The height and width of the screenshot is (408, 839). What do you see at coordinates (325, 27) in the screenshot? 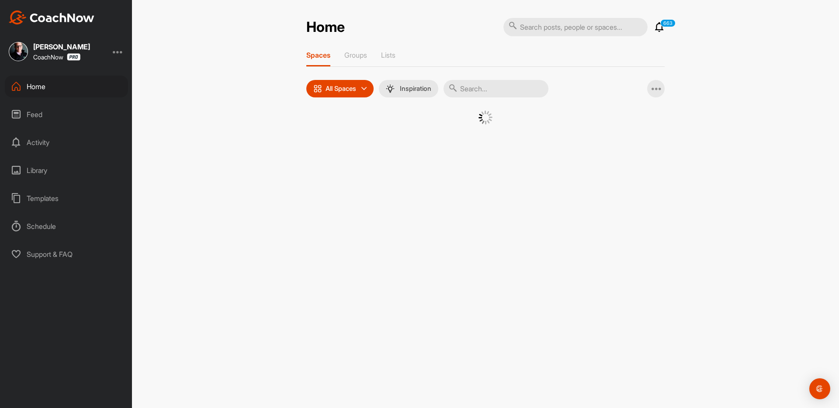
I see `h2: Home` at bounding box center [325, 27].